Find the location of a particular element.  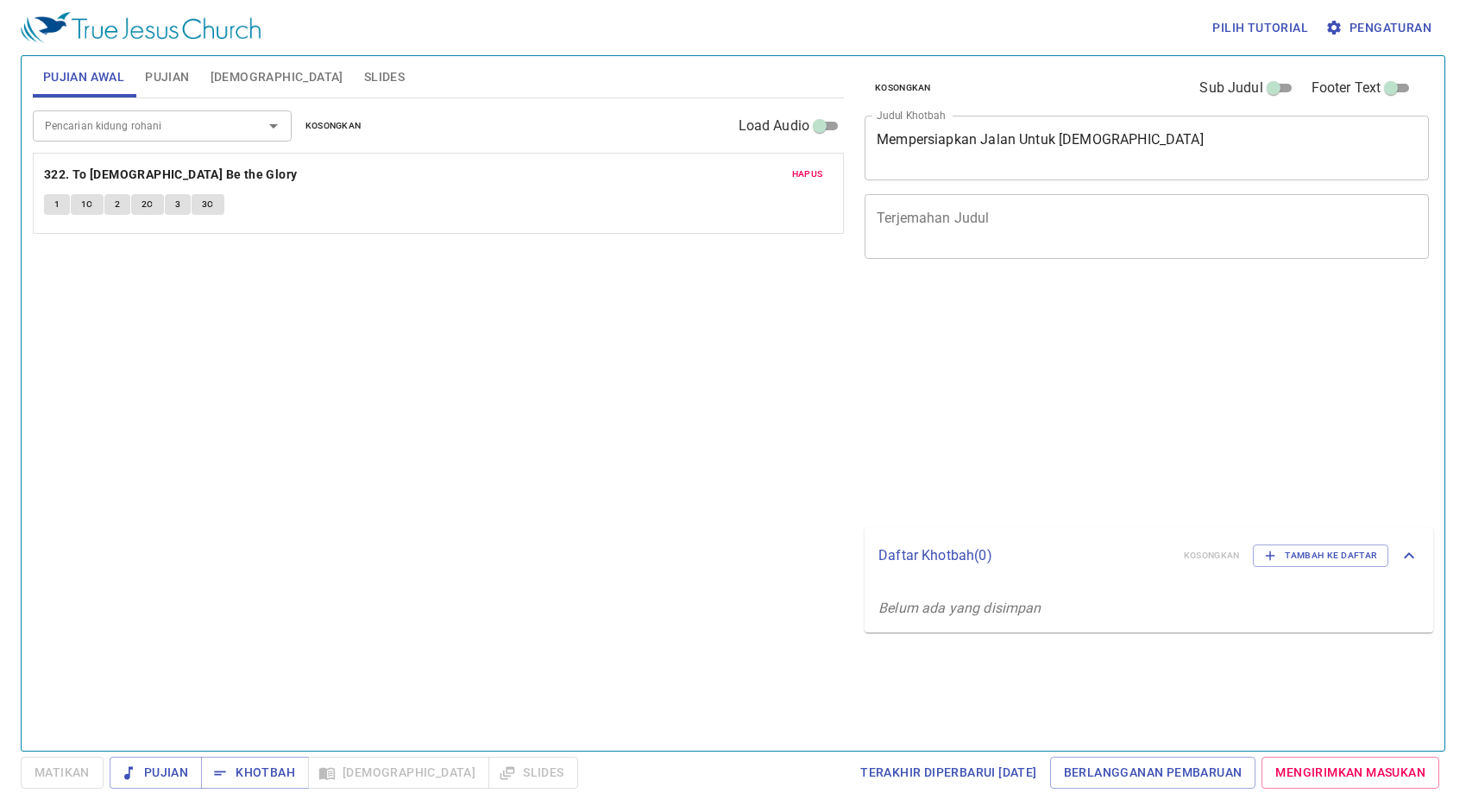

button: Pengaturan is located at coordinates (1380, 27).